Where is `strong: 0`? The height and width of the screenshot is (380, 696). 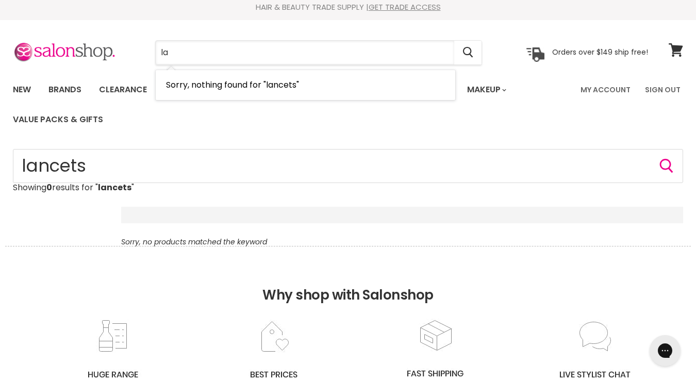 strong: 0 is located at coordinates (49, 187).